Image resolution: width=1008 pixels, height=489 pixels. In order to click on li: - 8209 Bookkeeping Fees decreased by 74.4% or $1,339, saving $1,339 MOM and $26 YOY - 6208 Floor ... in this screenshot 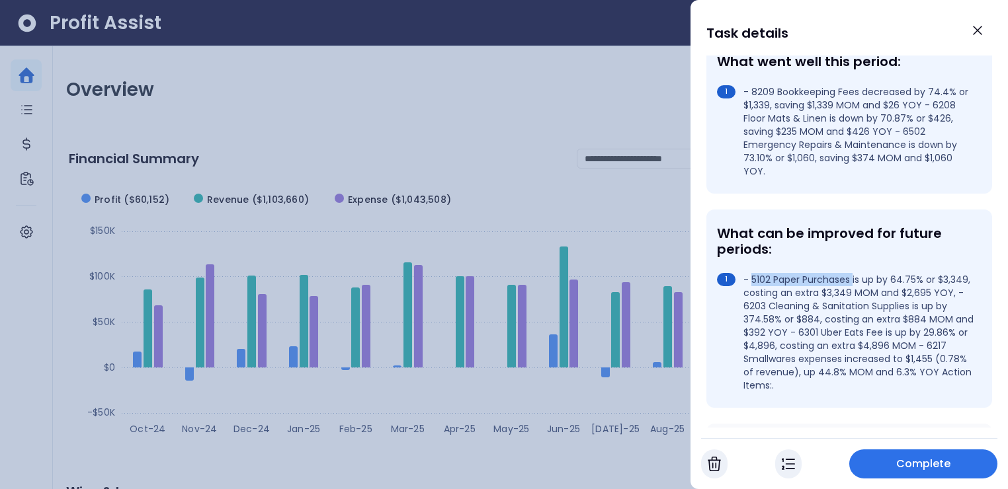, I will do `click(847, 132)`.